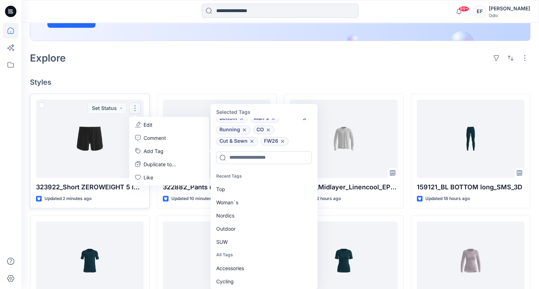 The height and width of the screenshot is (289, 539). Describe the element at coordinates (479, 11) in the screenshot. I see `div: EF` at that location.